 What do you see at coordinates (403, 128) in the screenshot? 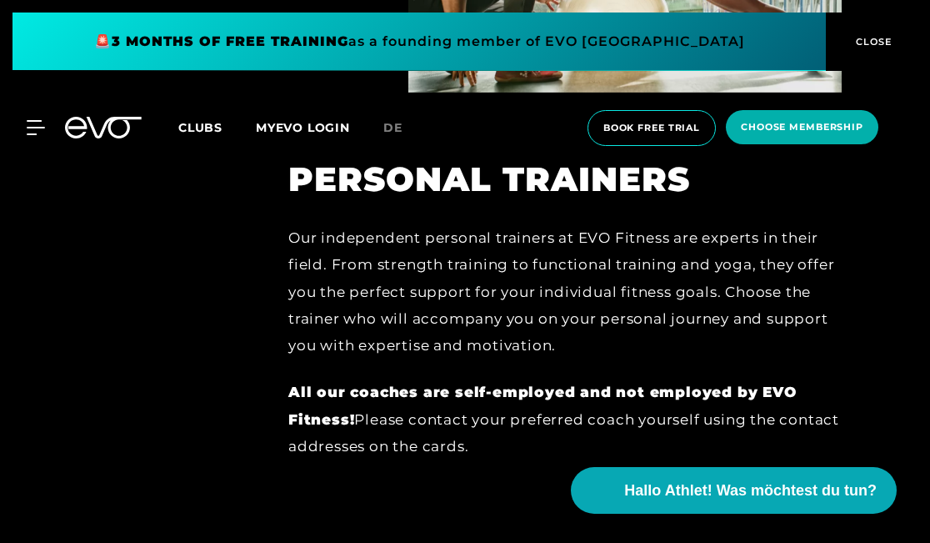
I see `a: de` at bounding box center [403, 128].